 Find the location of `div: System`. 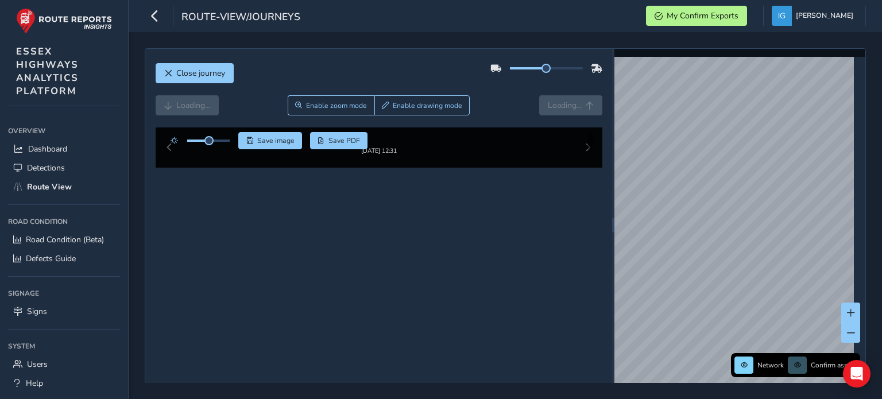

div: System is located at coordinates (64, 346).